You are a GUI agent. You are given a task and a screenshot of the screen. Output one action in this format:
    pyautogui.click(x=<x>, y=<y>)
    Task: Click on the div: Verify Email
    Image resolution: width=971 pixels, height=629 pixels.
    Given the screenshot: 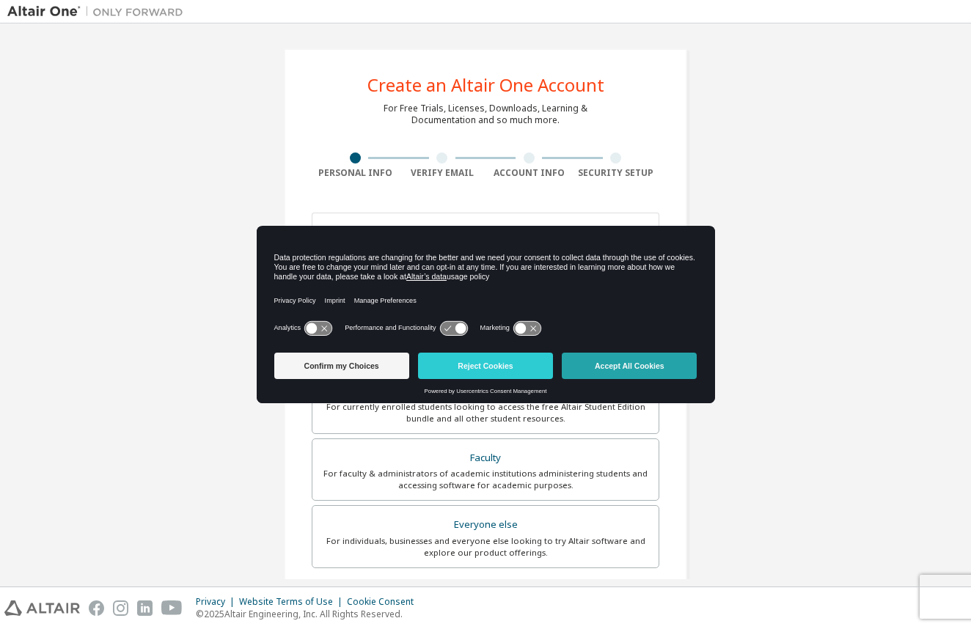 What is the action you would take?
    pyautogui.click(x=442, y=173)
    